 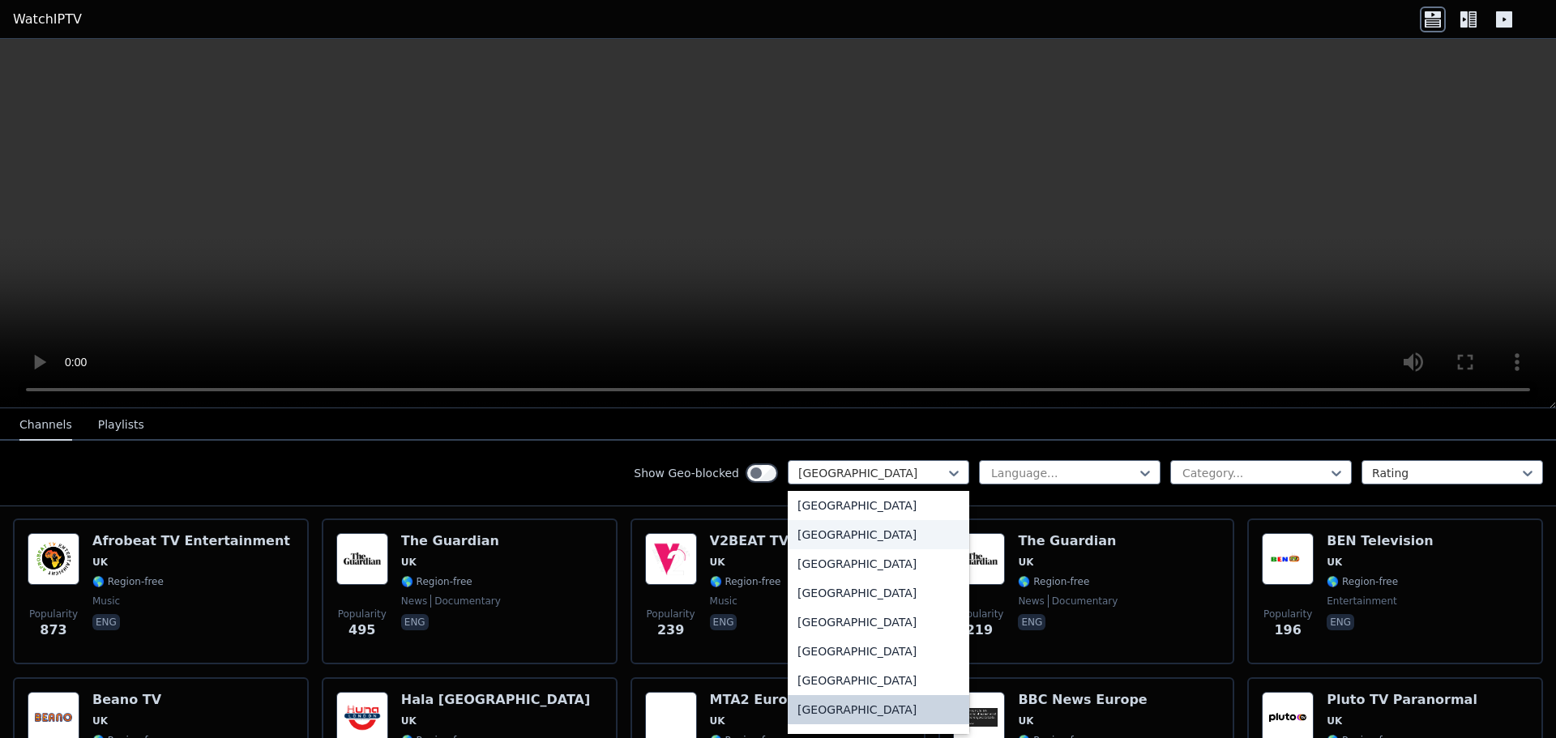 What do you see at coordinates (810, 700) in the screenshot?
I see `h6: MTA2 Europe` at bounding box center [810, 700].